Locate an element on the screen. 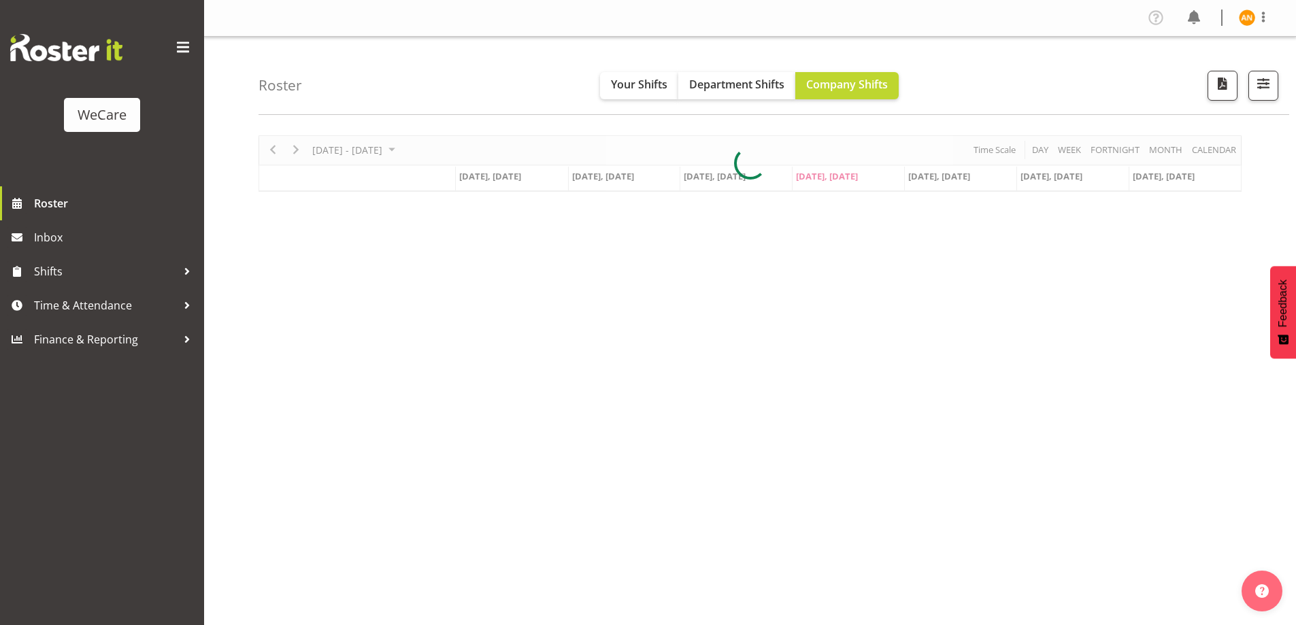 Image resolution: width=1296 pixels, height=625 pixels. button: Feedback - Show survey is located at coordinates (1283, 312).